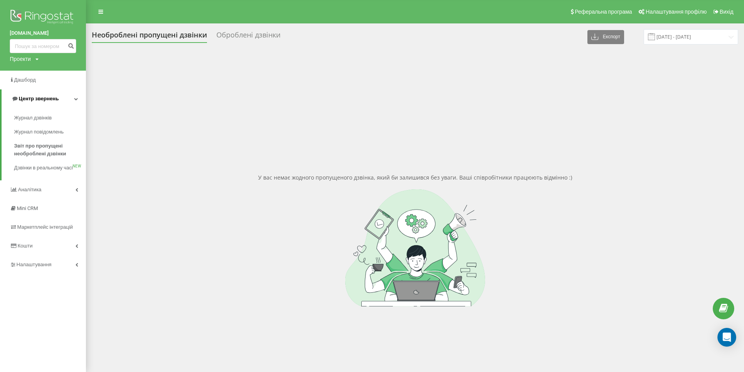  What do you see at coordinates (676, 12) in the screenshot?
I see `span: Налаштування профілю` at bounding box center [676, 12].